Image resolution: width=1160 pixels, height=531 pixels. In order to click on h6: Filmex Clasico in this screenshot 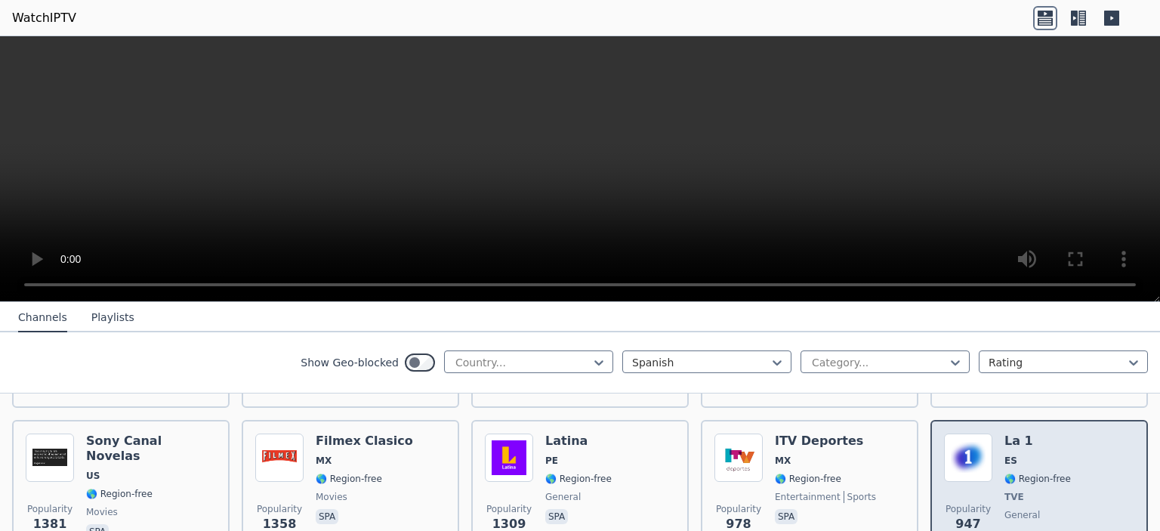, I will do `click(364, 441)`.